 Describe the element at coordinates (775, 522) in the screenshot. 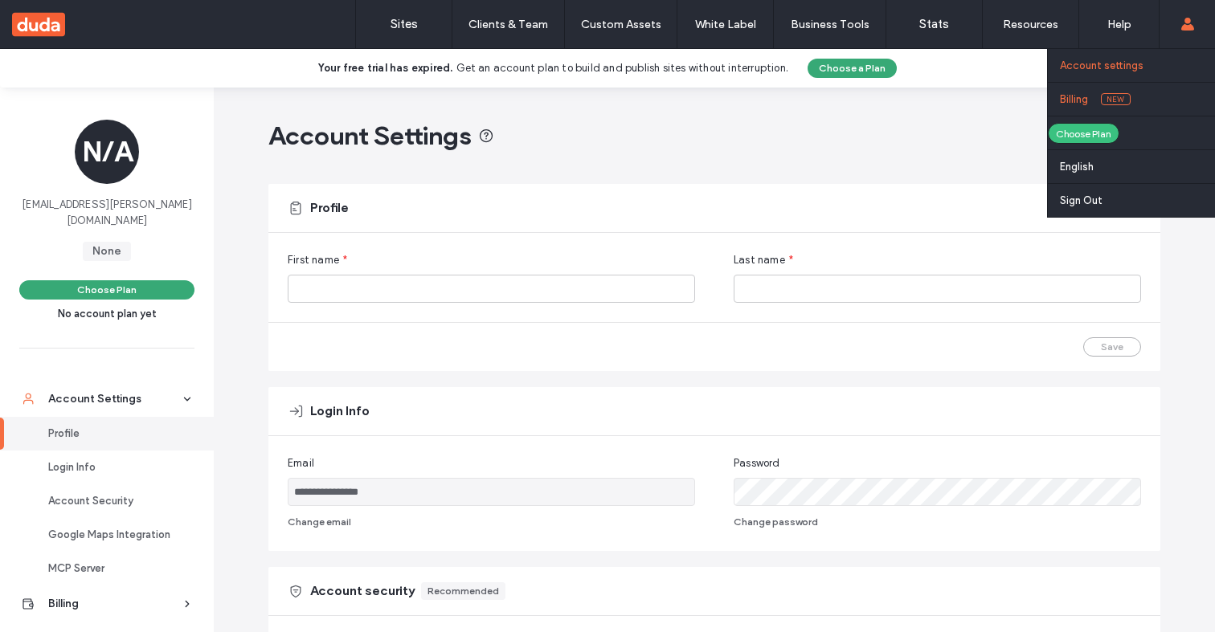

I see `button: Change password` at that location.